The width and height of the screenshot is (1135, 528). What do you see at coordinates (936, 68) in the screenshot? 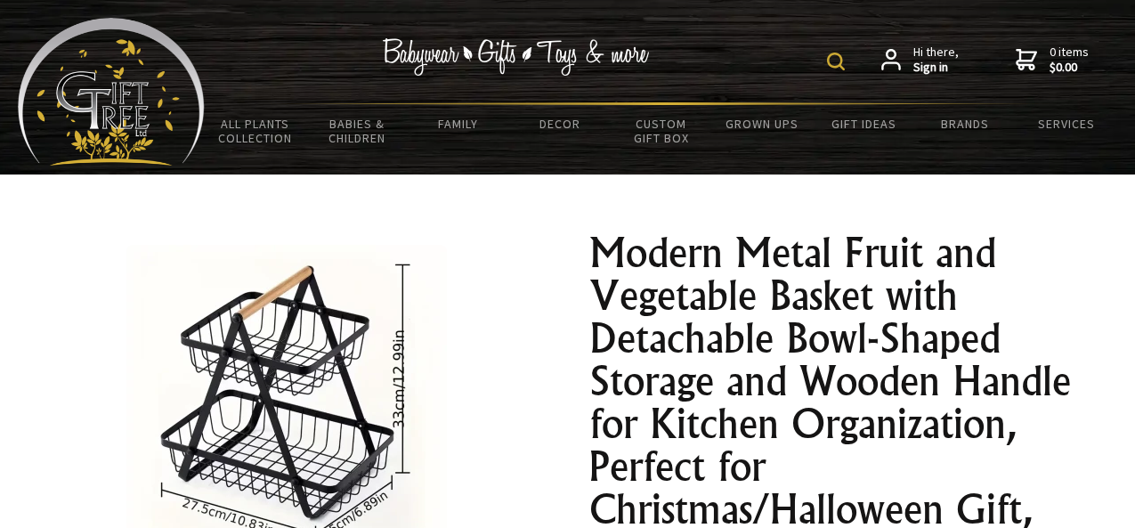
I see `strong: Sign in` at bounding box center [936, 68].